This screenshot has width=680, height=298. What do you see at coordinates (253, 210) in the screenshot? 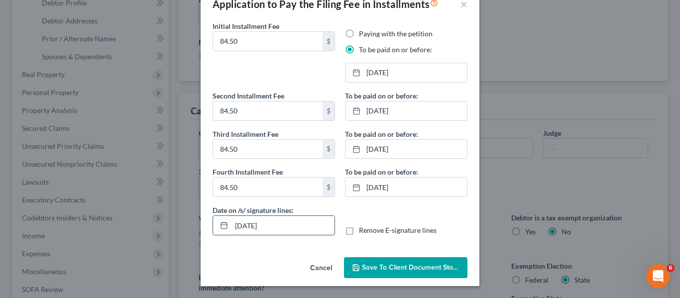
I see `label: Date on /s/ signature lines:` at bounding box center [253, 210].